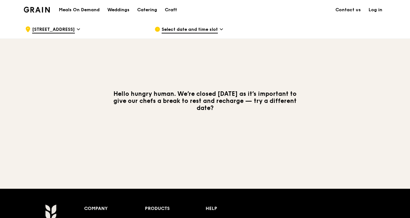  I want to click on div: Help, so click(236, 209).